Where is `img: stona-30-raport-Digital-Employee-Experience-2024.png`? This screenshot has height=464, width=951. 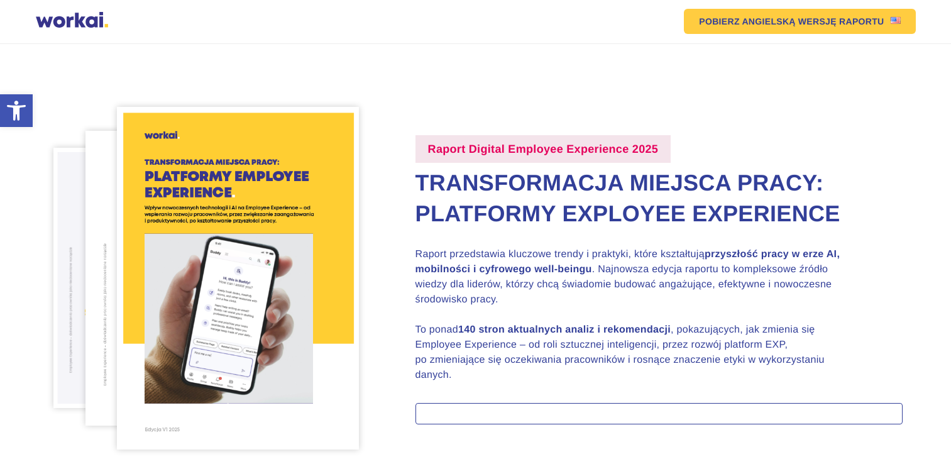 img: stona-30-raport-Digital-Employee-Experience-2024.png is located at coordinates (145, 278).